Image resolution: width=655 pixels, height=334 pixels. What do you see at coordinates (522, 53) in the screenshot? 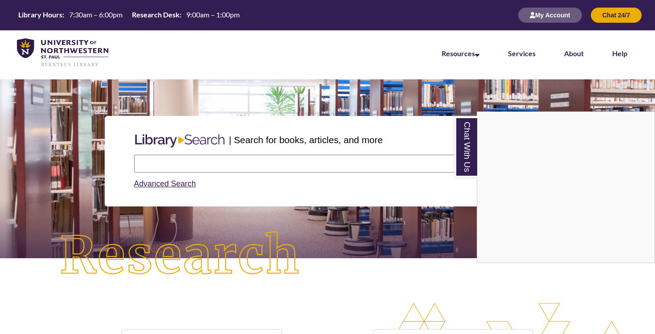
I see `a: Services` at bounding box center [522, 53].